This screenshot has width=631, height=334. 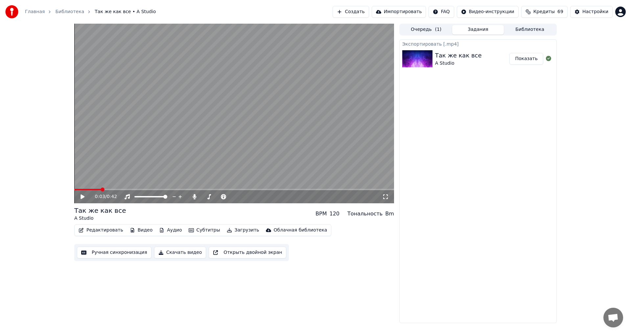 What do you see at coordinates (438, 30) in the screenshot?
I see `span: ( 1 )` at bounding box center [438, 30].